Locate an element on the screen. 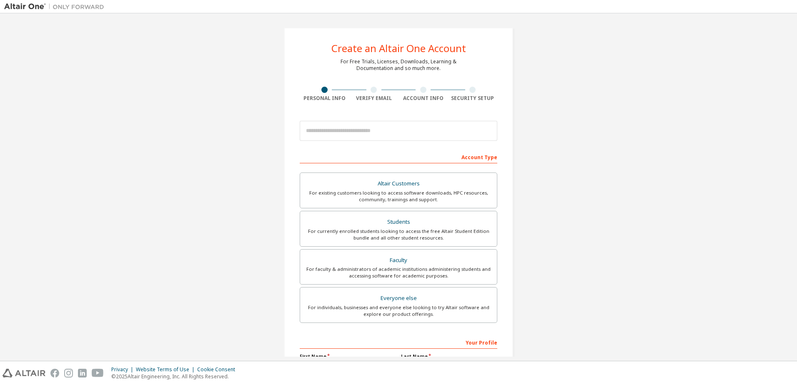 The width and height of the screenshot is (797, 385). div: Students is located at coordinates (399, 222).